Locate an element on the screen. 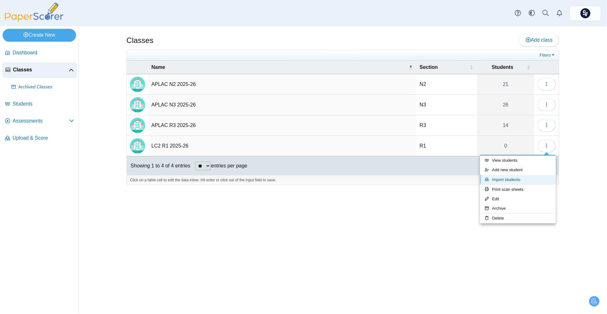 The height and width of the screenshot is (314, 607). div: Click on a table cell to edit the data inline. Hit enter or click out of the input field to save. is located at coordinates (343, 180).